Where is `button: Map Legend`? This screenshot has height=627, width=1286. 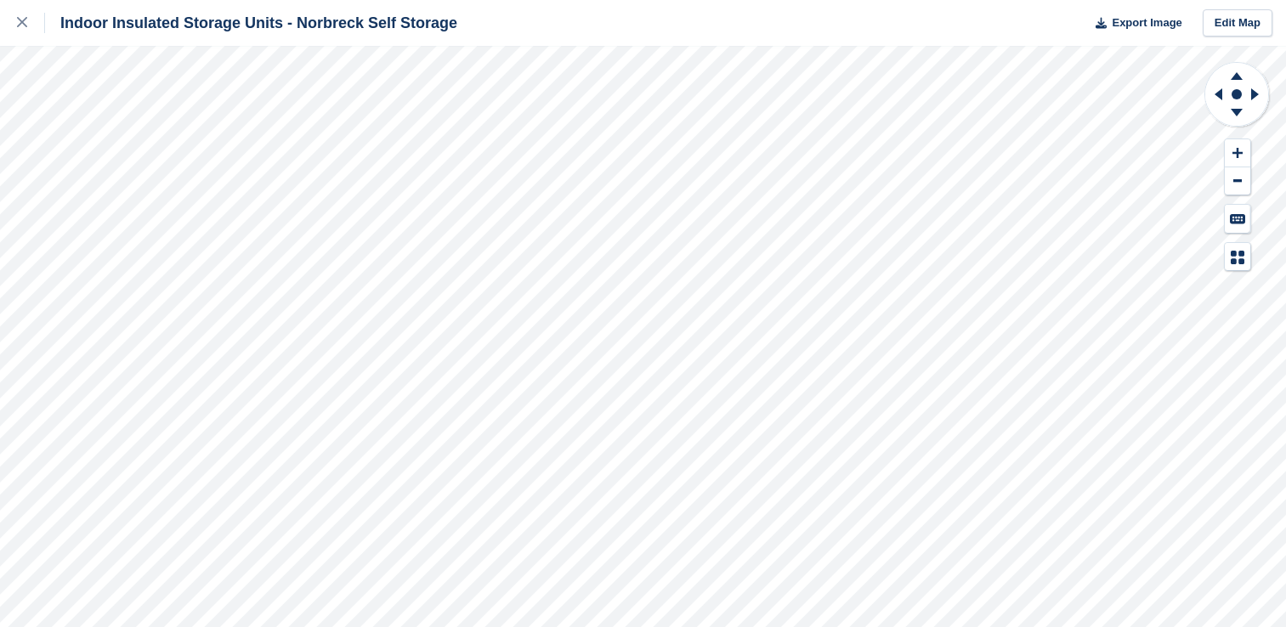 button: Map Legend is located at coordinates (1237, 257).